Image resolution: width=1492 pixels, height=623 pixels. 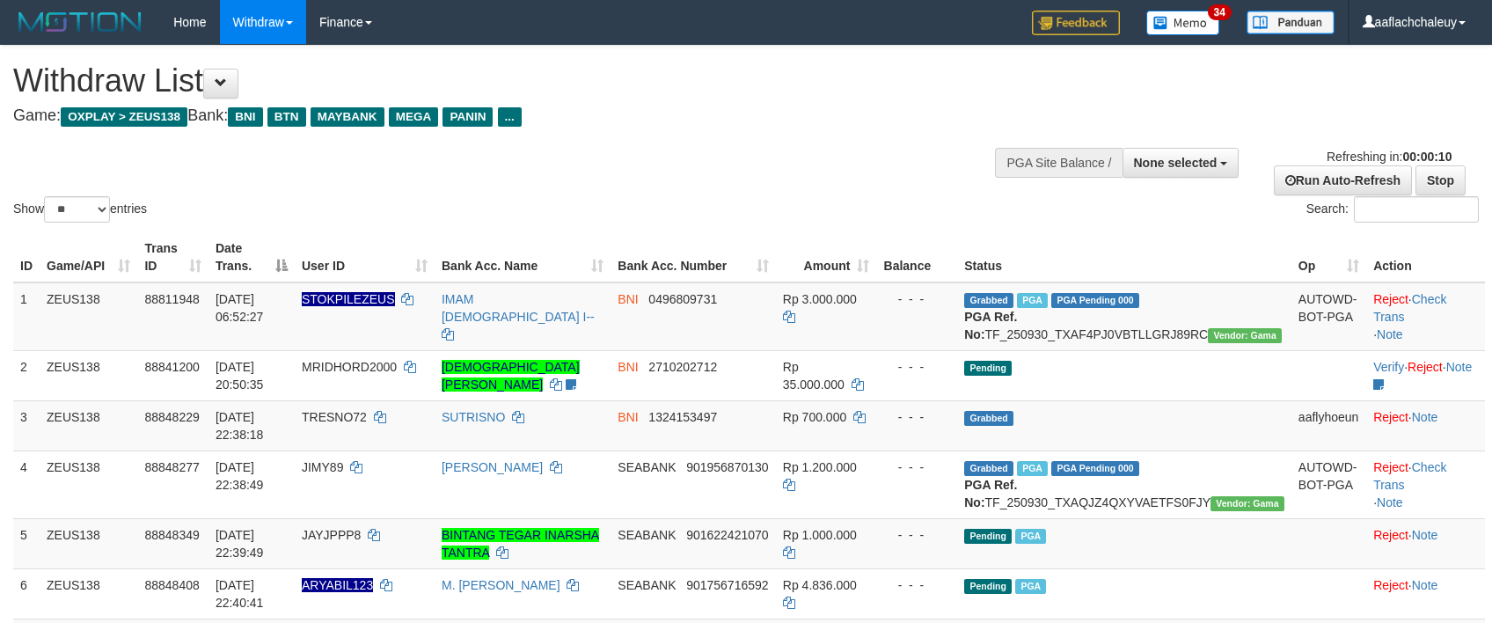 What do you see at coordinates (26, 317) in the screenshot?
I see `td: 1` at bounding box center [26, 317].